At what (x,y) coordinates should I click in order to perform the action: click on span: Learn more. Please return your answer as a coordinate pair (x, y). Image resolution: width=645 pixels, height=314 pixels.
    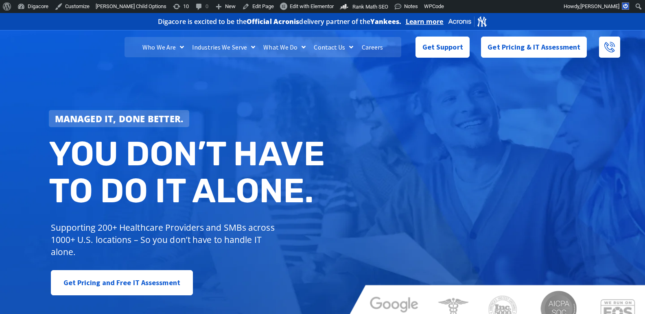
    Looking at the image, I should click on (424, 22).